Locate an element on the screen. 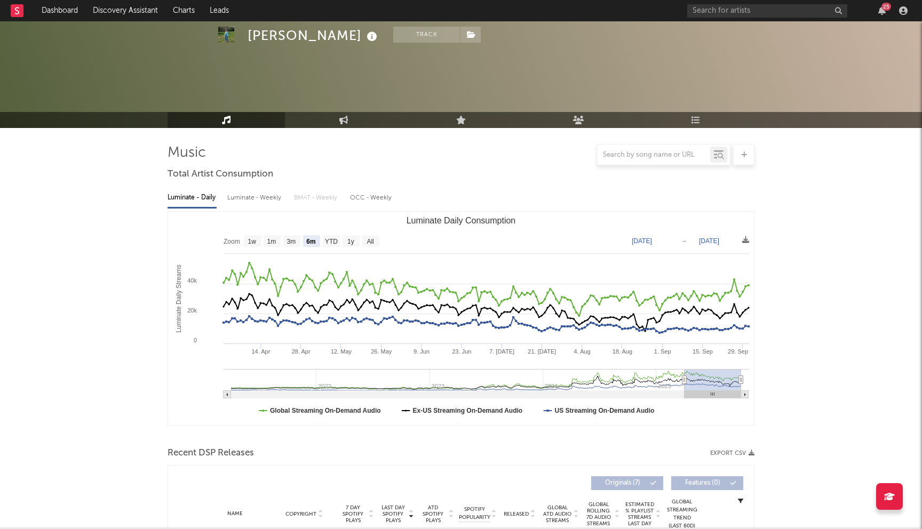 Image resolution: width=922 pixels, height=529 pixels. button: Features(0) is located at coordinates (707, 483).